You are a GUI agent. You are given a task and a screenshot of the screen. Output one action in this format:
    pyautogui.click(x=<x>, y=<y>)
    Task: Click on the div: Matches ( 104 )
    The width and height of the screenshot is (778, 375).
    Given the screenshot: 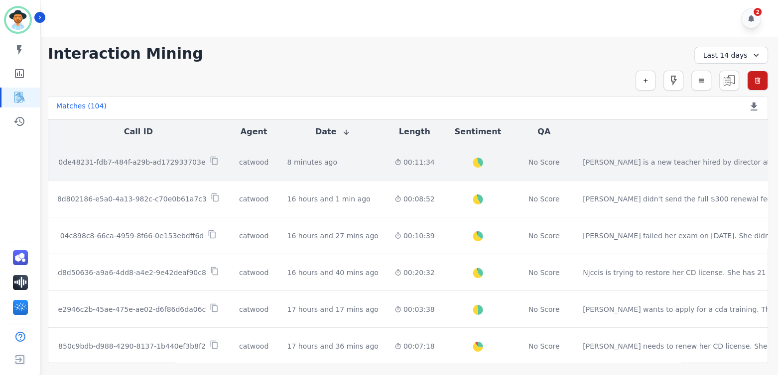 What is the action you would take?
    pyautogui.click(x=81, y=108)
    